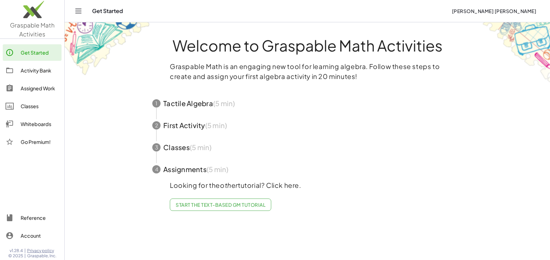 This screenshot has height=260, width=550. I want to click on div: Reference, so click(40, 218).